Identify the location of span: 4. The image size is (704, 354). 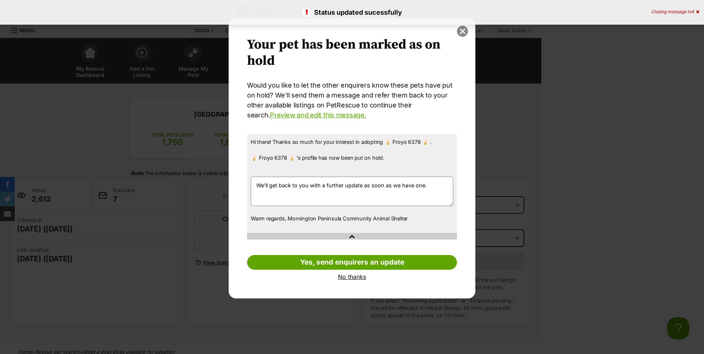
(693, 11).